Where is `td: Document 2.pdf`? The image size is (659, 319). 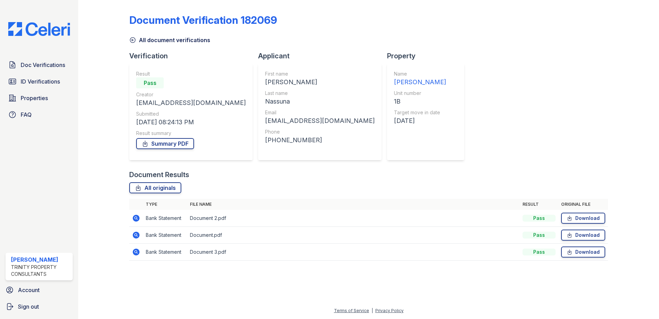
td: Document 2.pdf is located at coordinates (353, 218).